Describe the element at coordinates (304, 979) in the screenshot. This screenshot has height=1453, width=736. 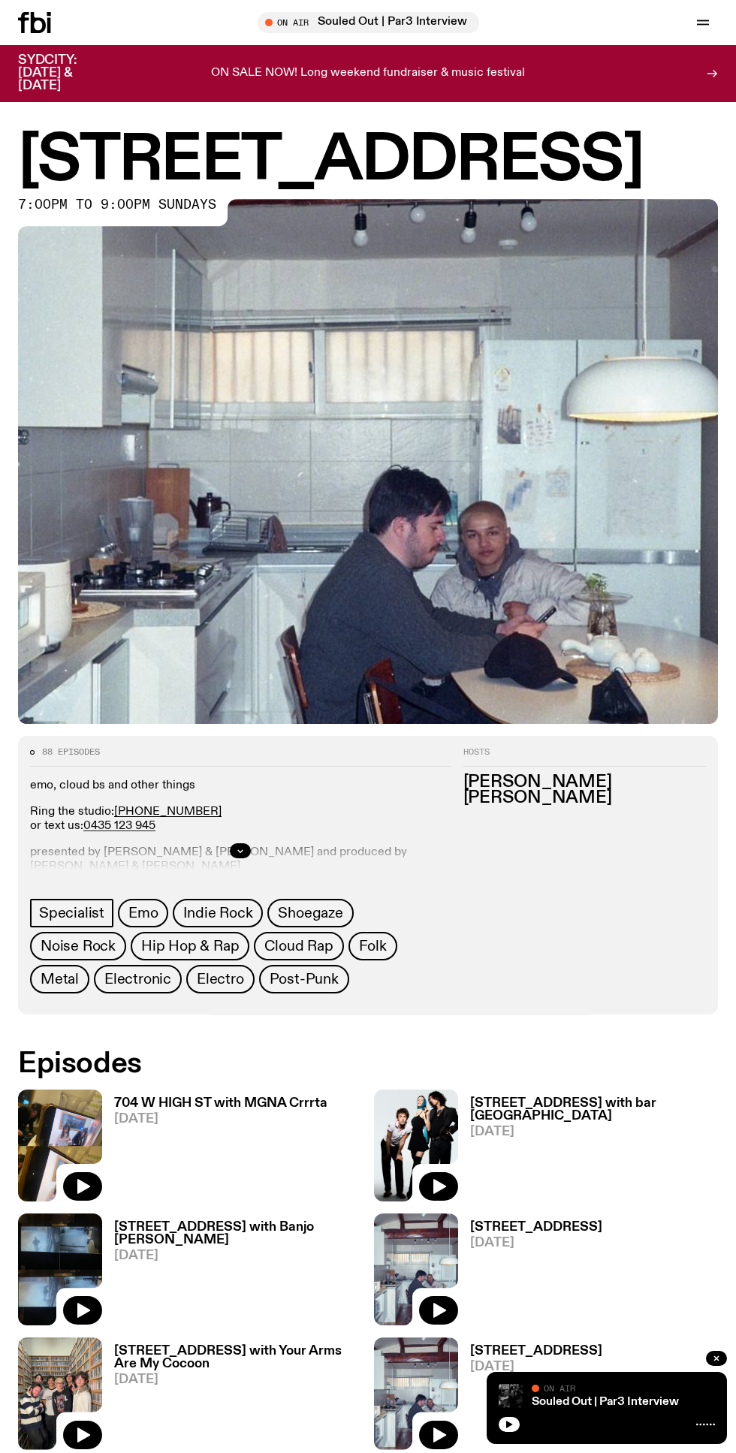
I see `span: Post-Punk` at that location.